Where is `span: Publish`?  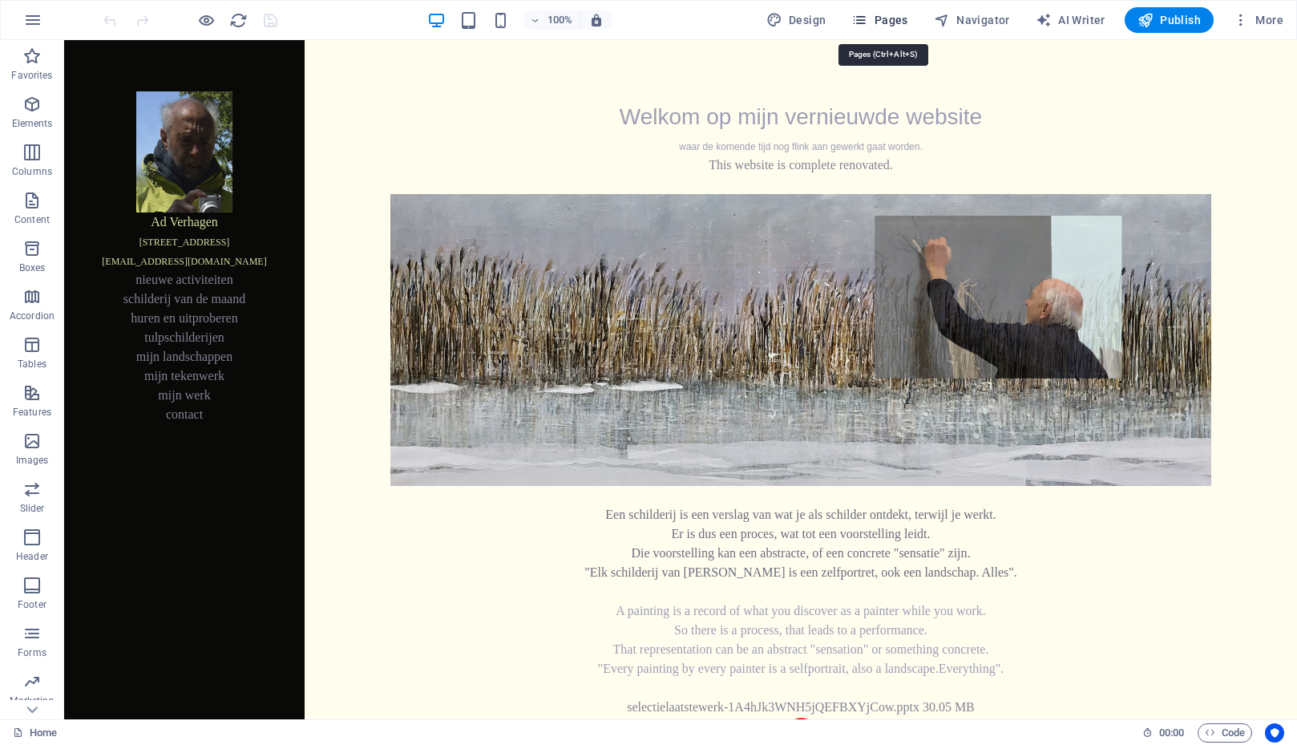
span: Publish is located at coordinates (1169, 20).